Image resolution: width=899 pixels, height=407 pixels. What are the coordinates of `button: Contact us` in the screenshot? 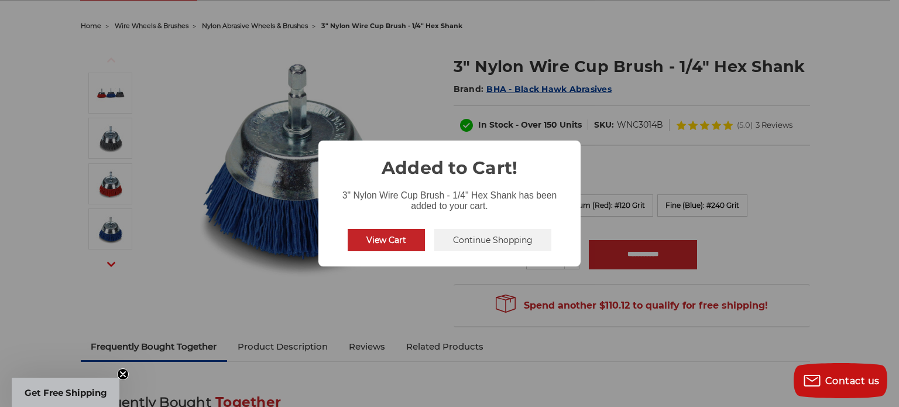 It's located at (840, 380).